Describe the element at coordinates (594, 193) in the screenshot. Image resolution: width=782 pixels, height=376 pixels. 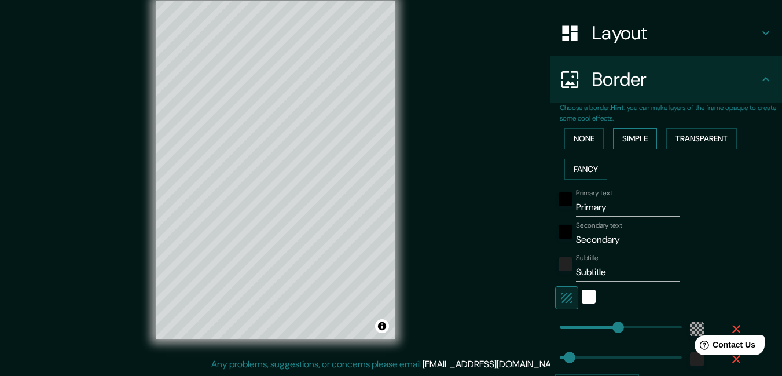
I see `label: Primary text` at that location.